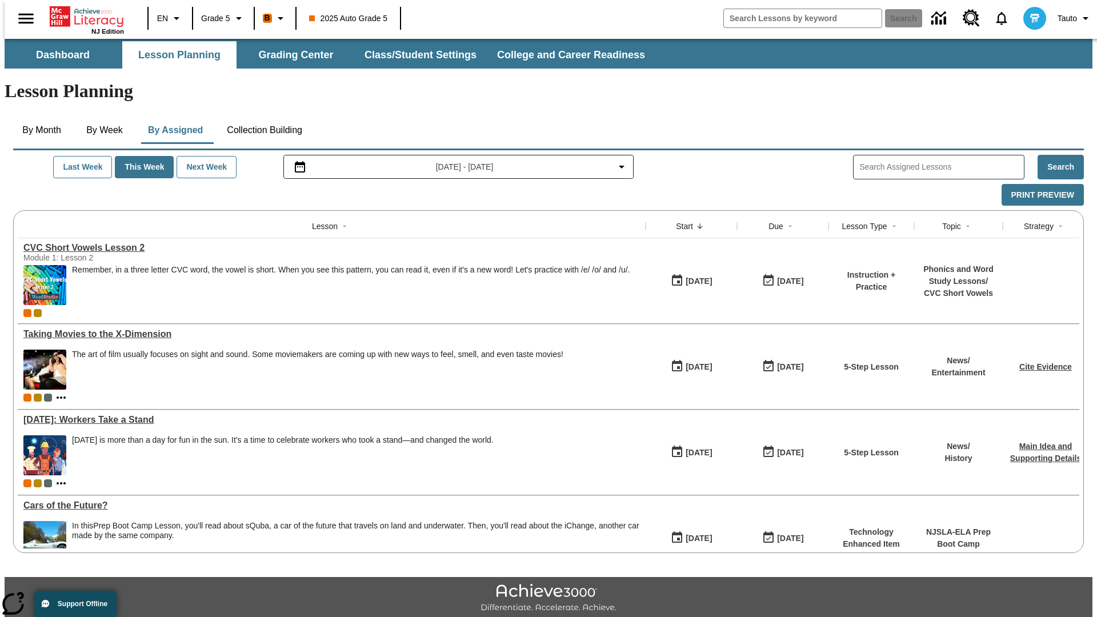 Image resolution: width=1097 pixels, height=617 pixels. What do you see at coordinates (1045, 452) in the screenshot?
I see `a: Main Idea and Supporting Details` at bounding box center [1045, 452].